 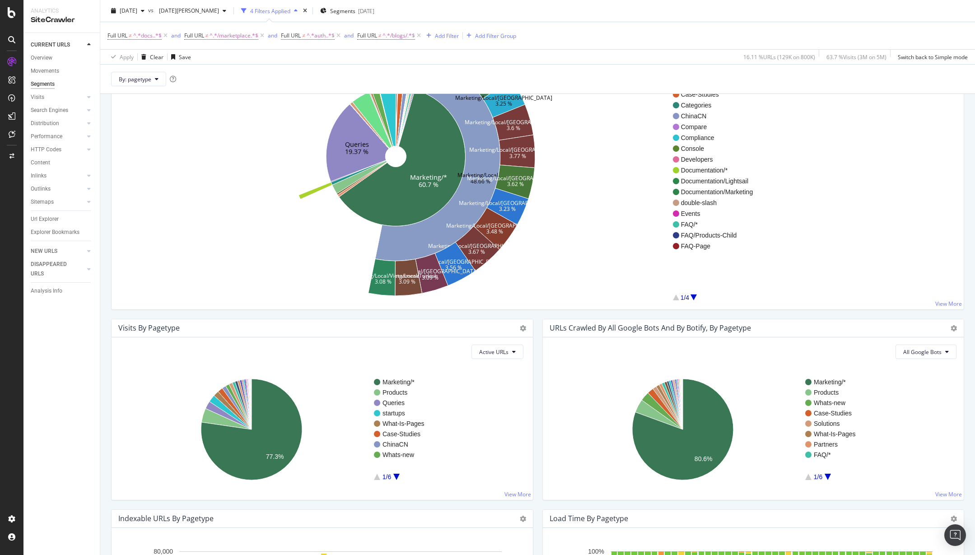 What do you see at coordinates (395, 444) in the screenshot?
I see `text: ChinaCN` at bounding box center [395, 444].